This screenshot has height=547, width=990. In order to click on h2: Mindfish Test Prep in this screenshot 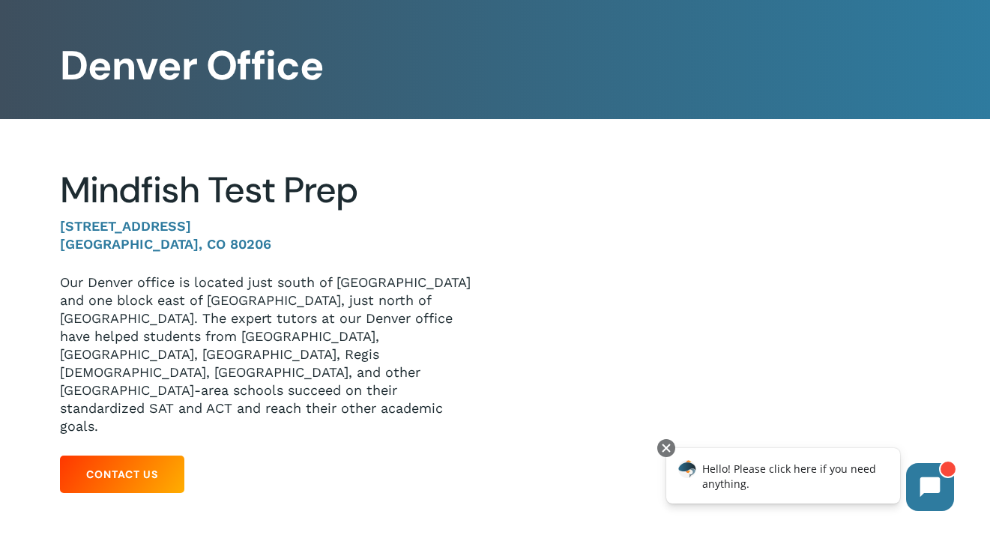, I will do `click(266, 190)`.